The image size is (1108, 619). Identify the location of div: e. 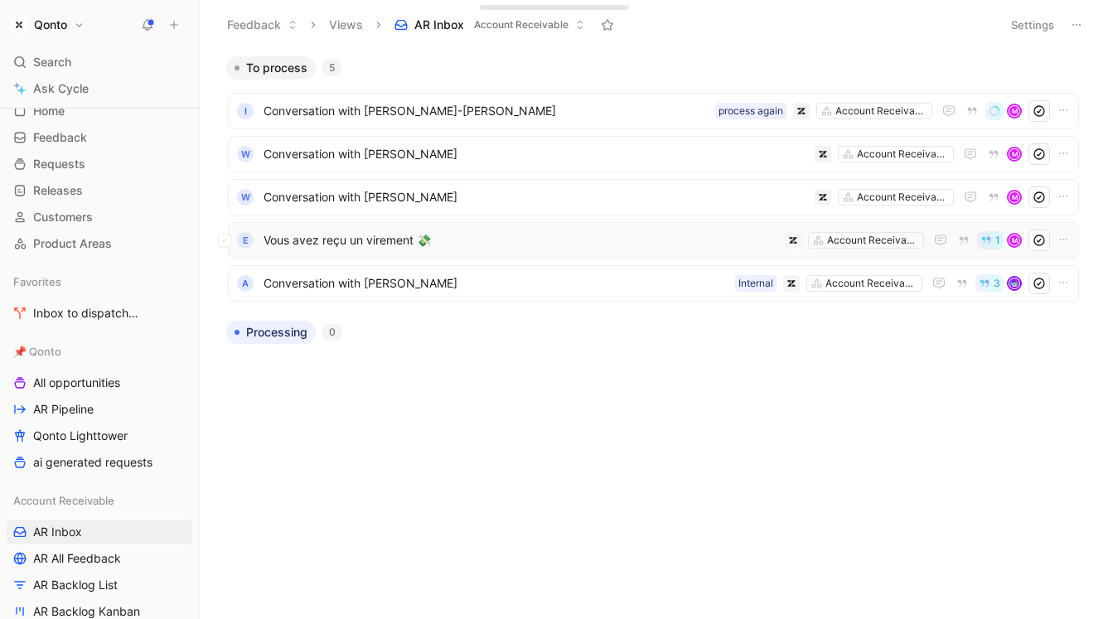
(245, 240).